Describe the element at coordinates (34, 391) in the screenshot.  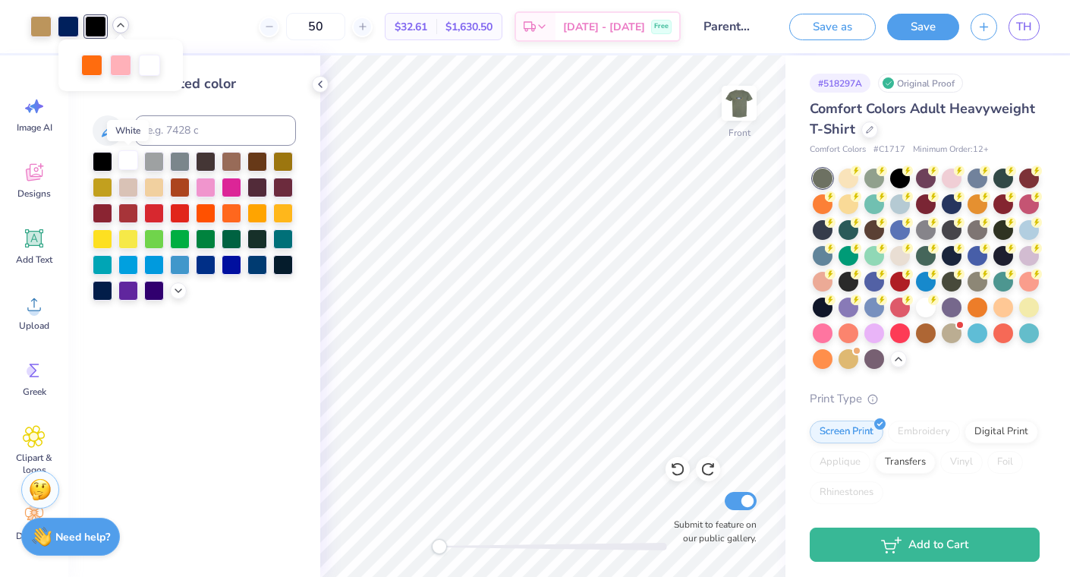
I see `span: Greek` at that location.